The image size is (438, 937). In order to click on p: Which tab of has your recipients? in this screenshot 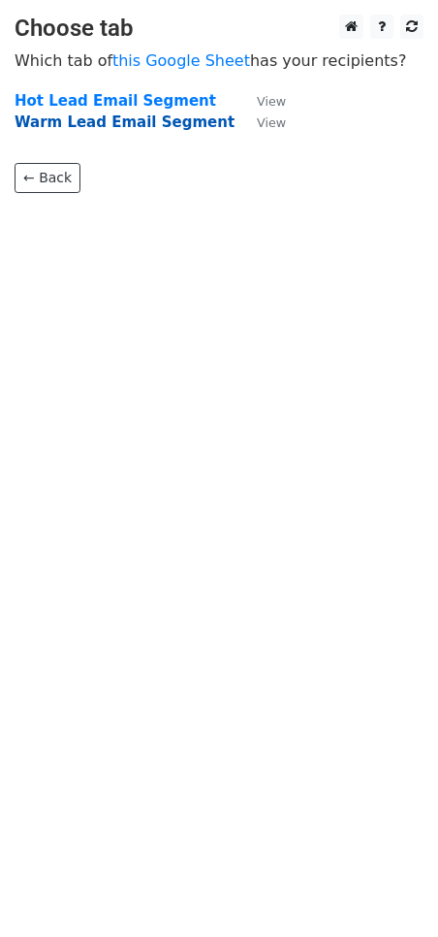, I will do `click(219, 60)`.